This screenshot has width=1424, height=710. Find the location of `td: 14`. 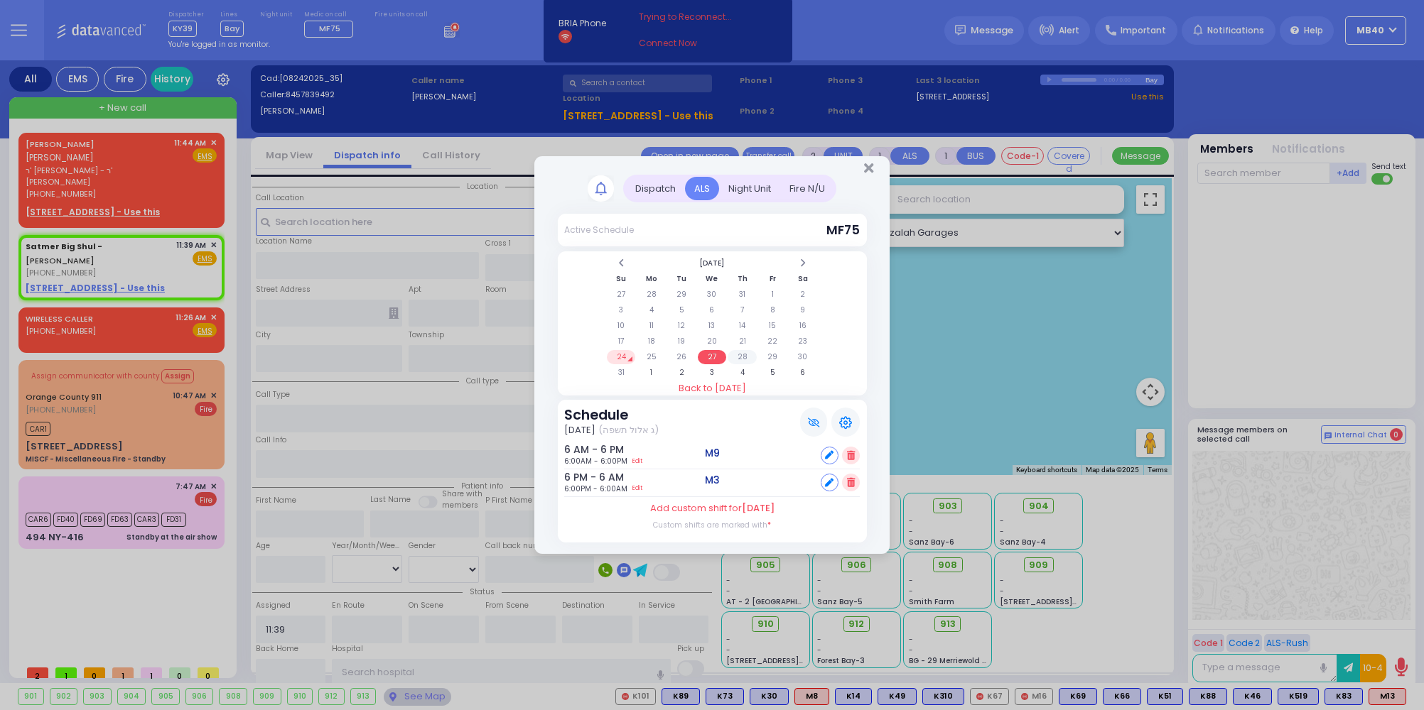

td: 14 is located at coordinates (742, 326).